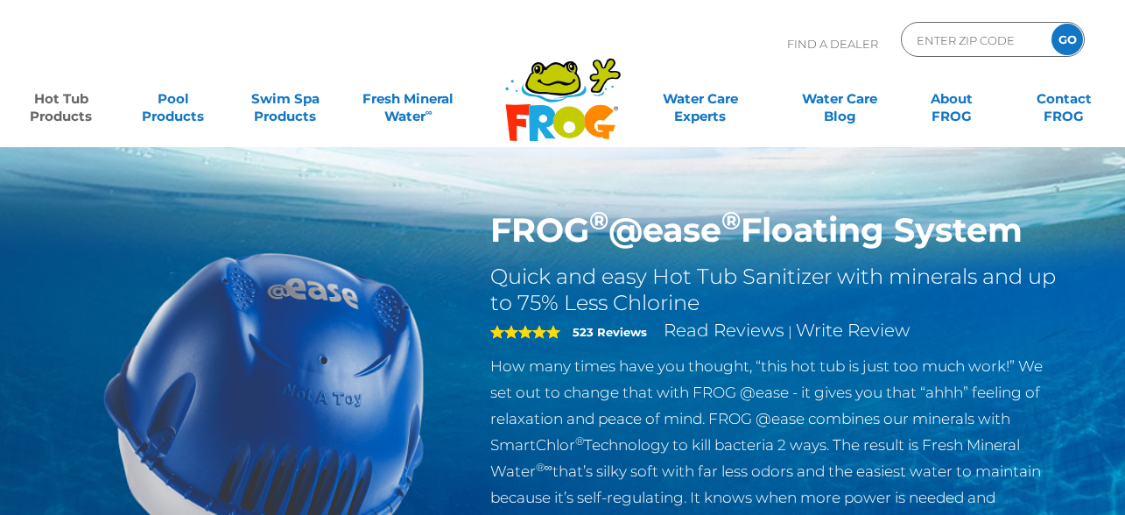 The width and height of the screenshot is (1125, 515). What do you see at coordinates (724, 330) in the screenshot?
I see `a: Read Reviews` at bounding box center [724, 330].